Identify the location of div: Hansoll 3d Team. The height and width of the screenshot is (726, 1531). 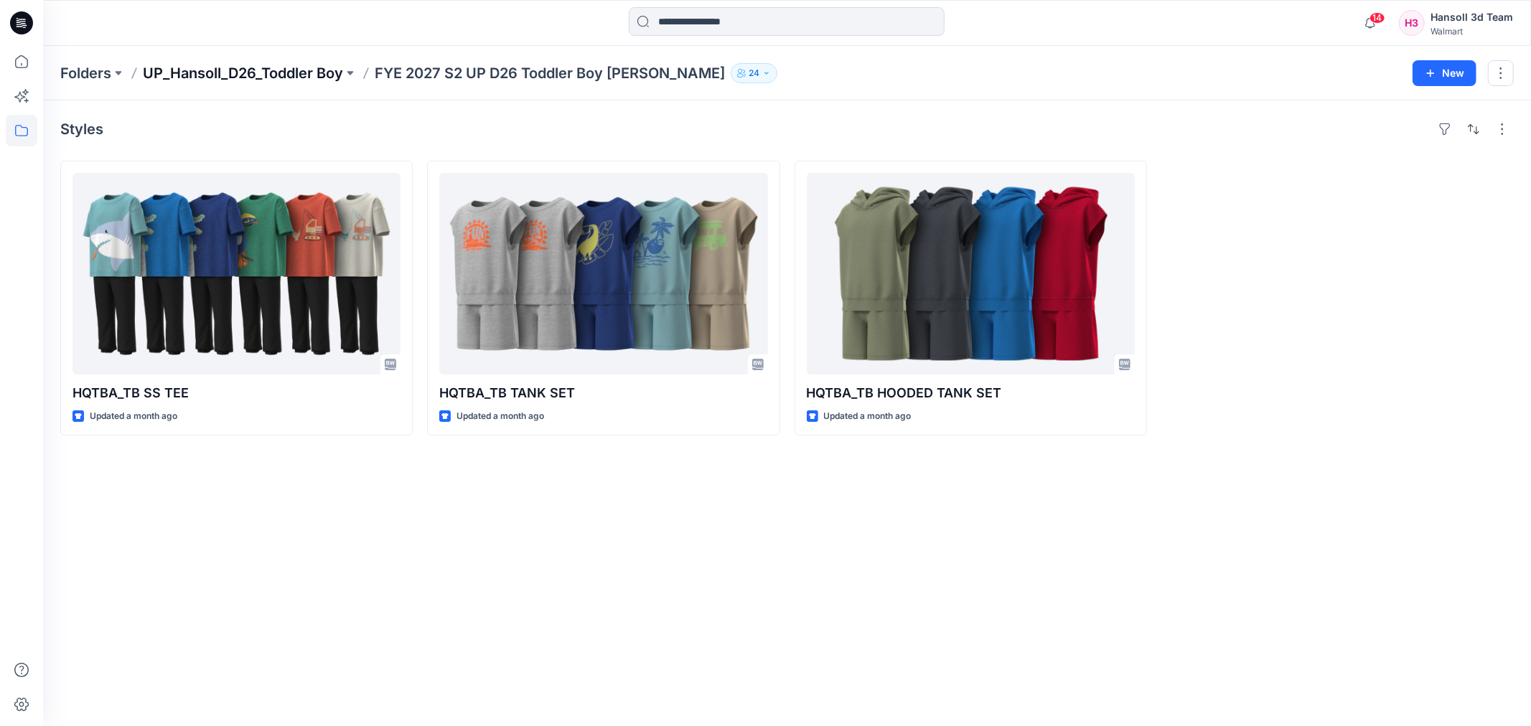
(1471, 17).